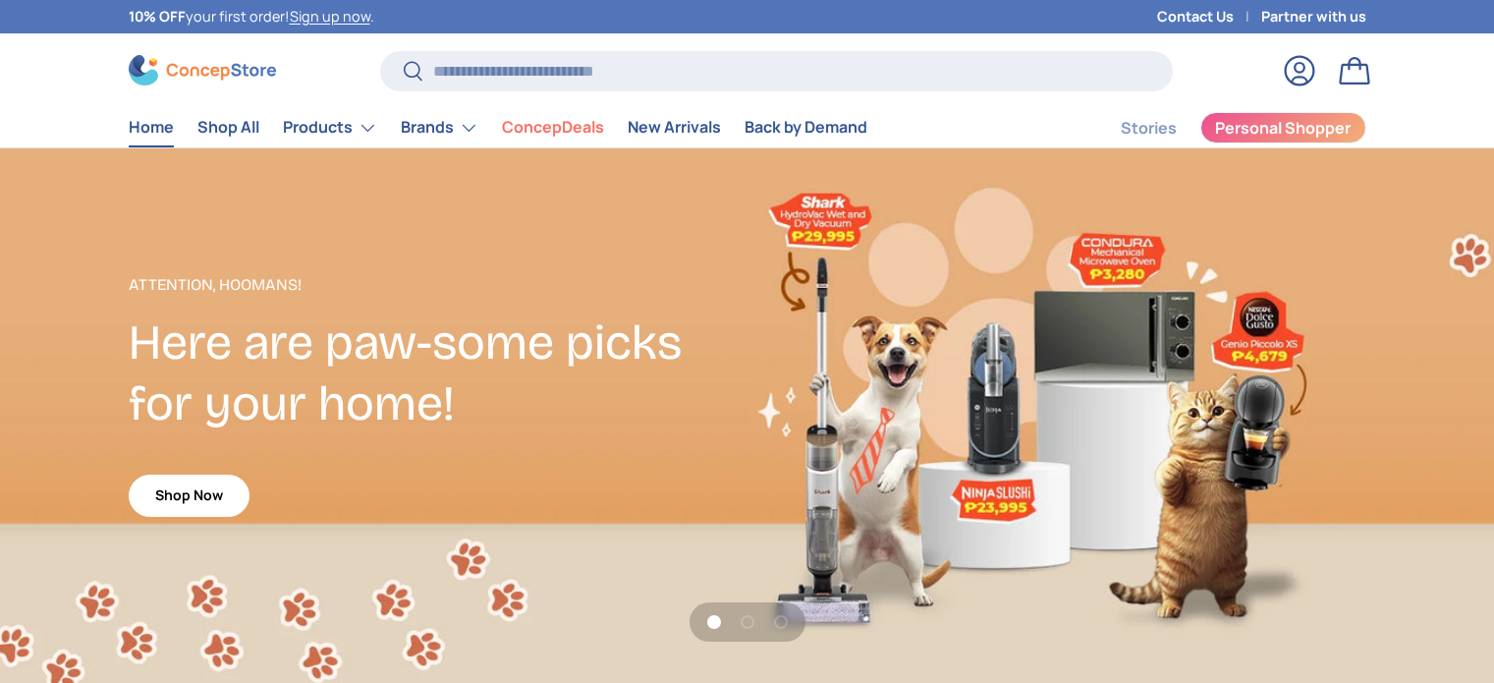  Describe the element at coordinates (330, 128) in the screenshot. I see `a: Products` at that location.